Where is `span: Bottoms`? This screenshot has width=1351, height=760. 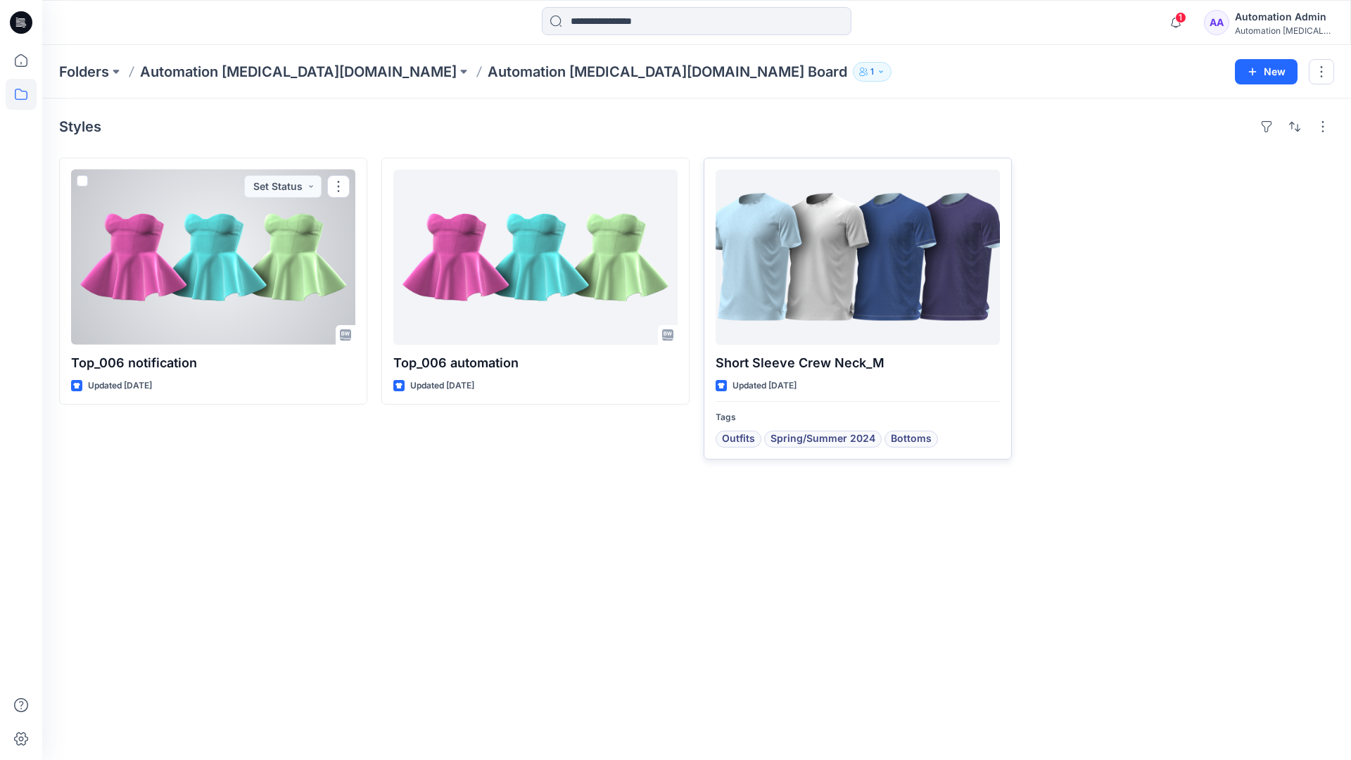
span: Bottoms is located at coordinates (911, 439).